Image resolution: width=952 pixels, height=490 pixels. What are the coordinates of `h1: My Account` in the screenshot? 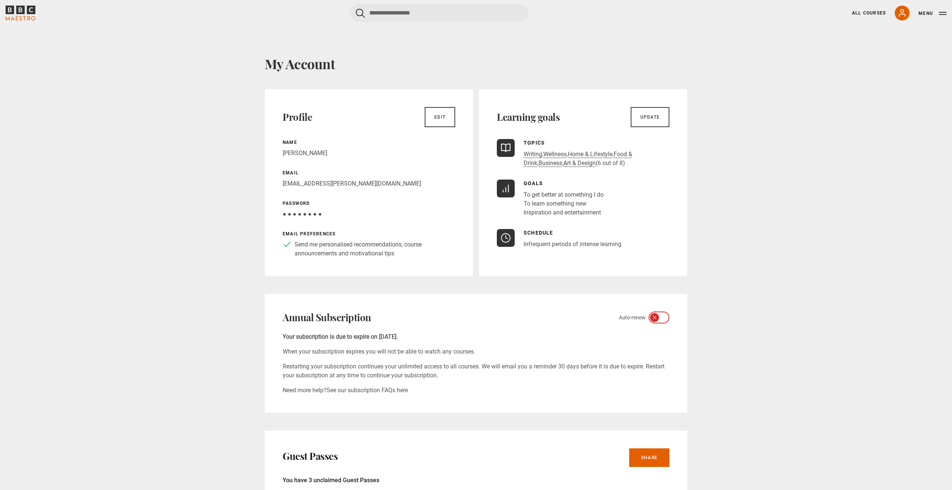 It's located at (476, 64).